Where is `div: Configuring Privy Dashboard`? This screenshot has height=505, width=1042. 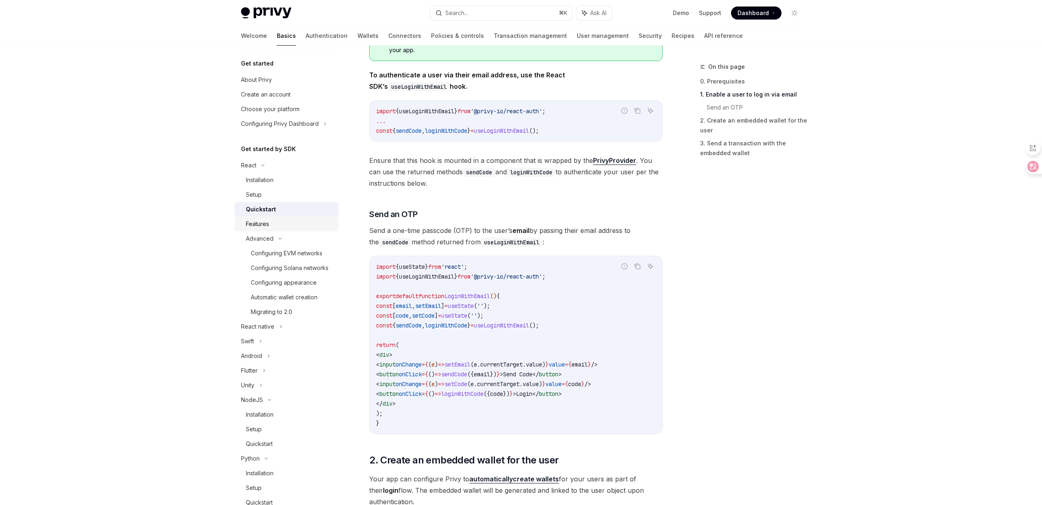 div: Configuring Privy Dashboard is located at coordinates (280, 124).